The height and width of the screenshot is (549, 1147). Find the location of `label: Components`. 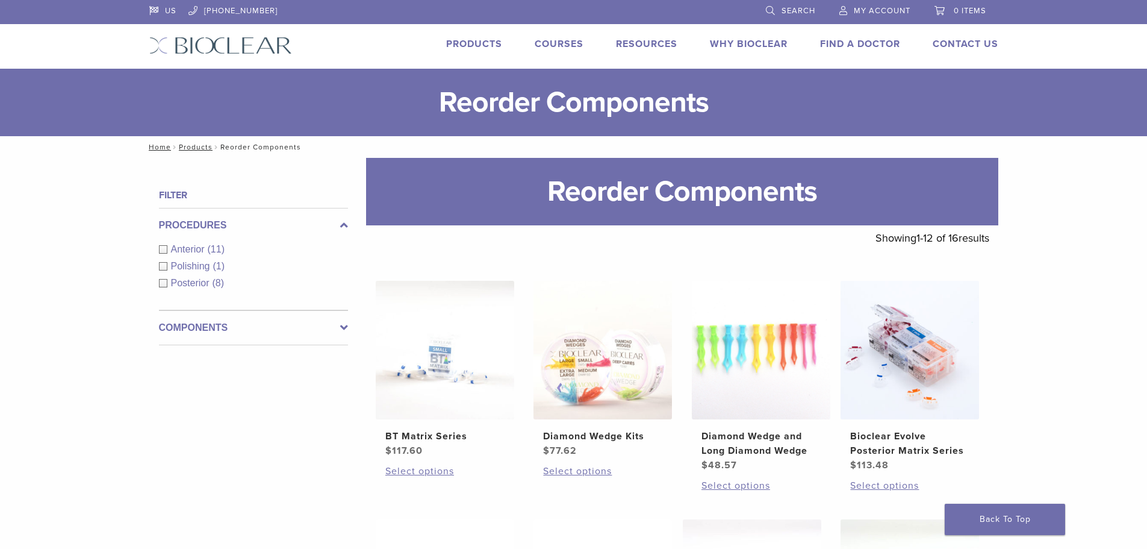

label: Components is located at coordinates (254, 328).